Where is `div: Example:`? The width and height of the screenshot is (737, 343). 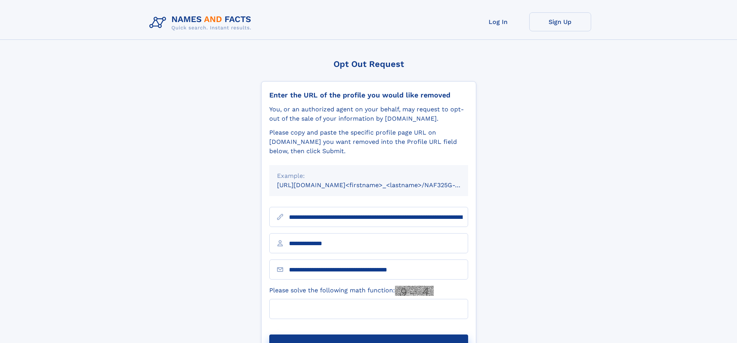 div: Example: is located at coordinates (369, 176).